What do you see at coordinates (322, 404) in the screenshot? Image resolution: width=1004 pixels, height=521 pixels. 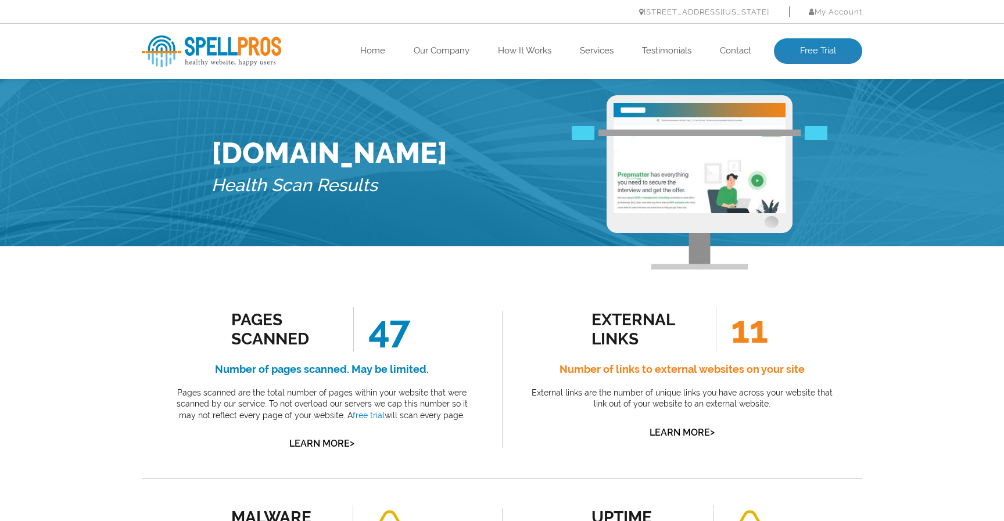 I see `p: Pages scanned are the total number of pages within your website that were scanned by our service....` at bounding box center [322, 404].